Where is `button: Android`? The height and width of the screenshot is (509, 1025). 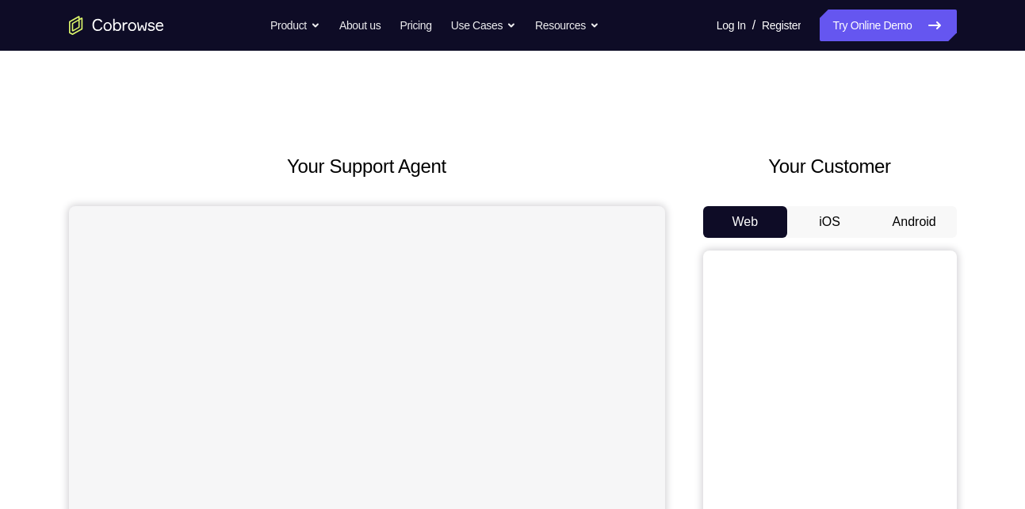 button: Android is located at coordinates (914, 222).